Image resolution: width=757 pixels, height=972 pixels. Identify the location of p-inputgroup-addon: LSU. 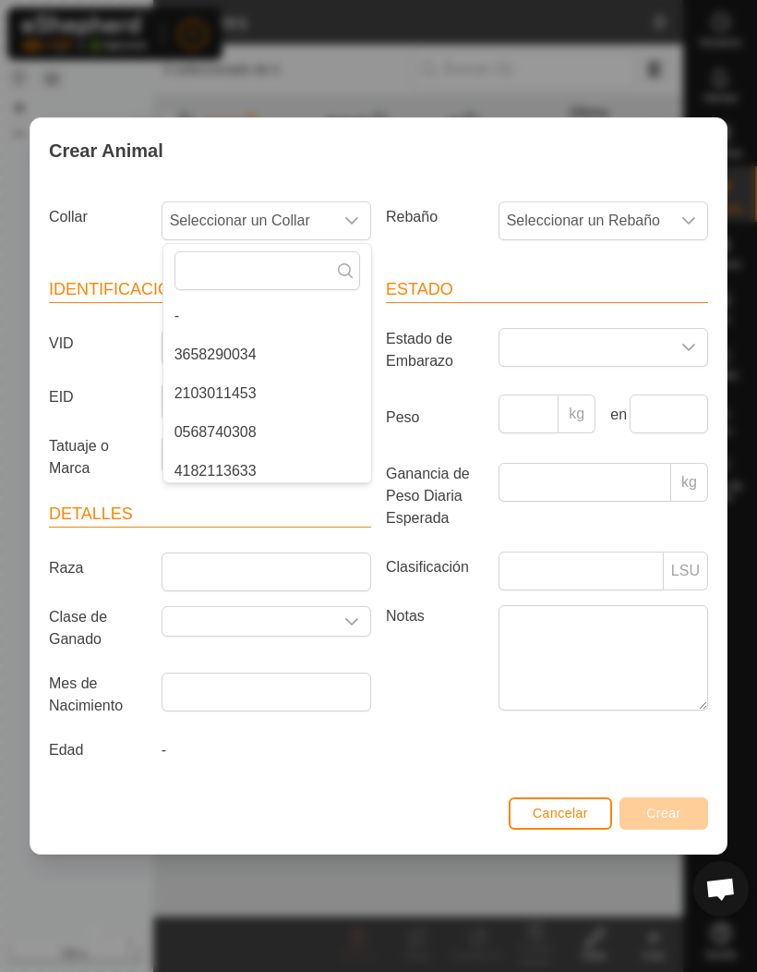
(686, 571).